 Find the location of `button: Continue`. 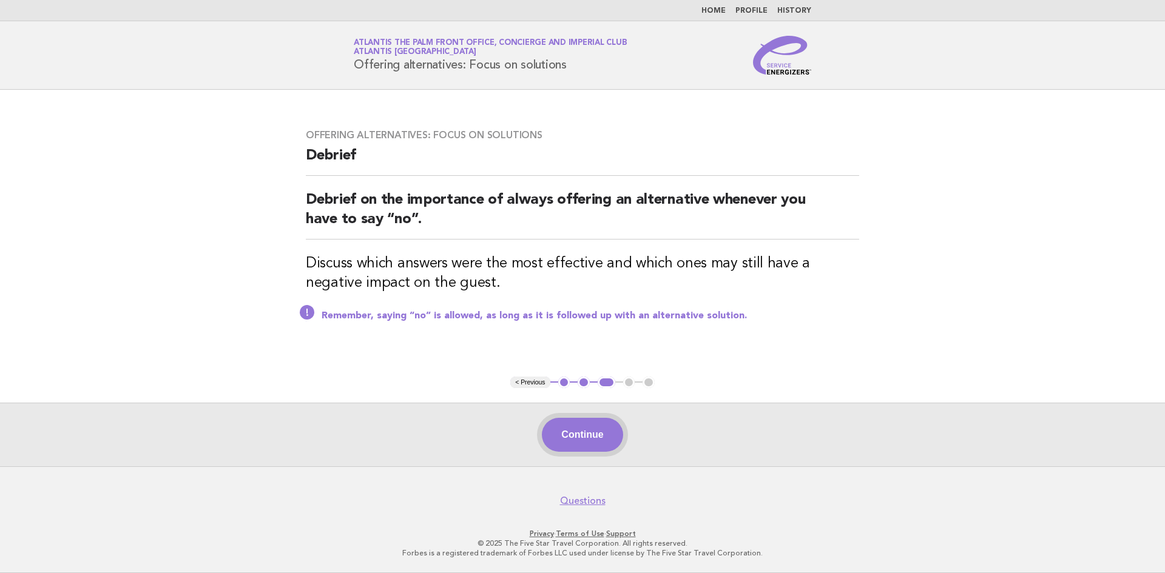

button: Continue is located at coordinates (582, 435).